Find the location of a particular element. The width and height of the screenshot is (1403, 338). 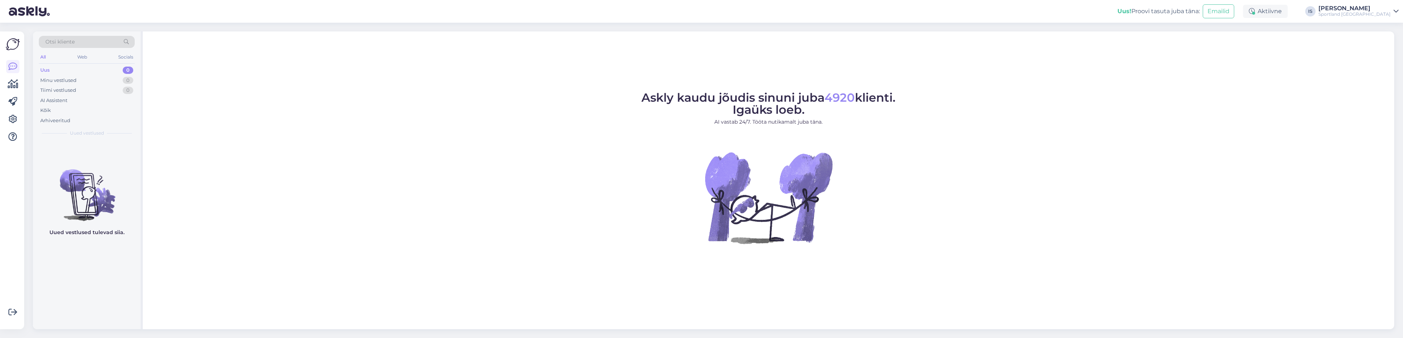

div: Aktiivne is located at coordinates (1265, 11).